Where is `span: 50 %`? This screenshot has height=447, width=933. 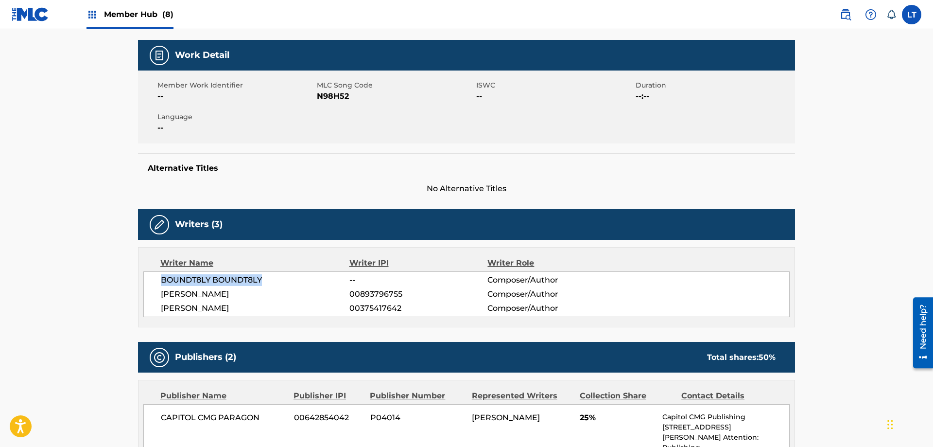 span: 50 % is located at coordinates (767, 357).